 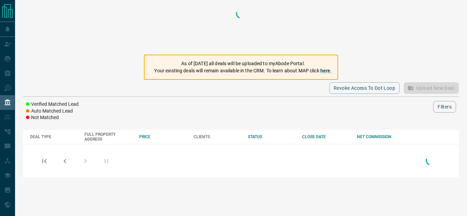 What do you see at coordinates (52, 105) in the screenshot?
I see `li: Verified Matched Lead` at bounding box center [52, 105].